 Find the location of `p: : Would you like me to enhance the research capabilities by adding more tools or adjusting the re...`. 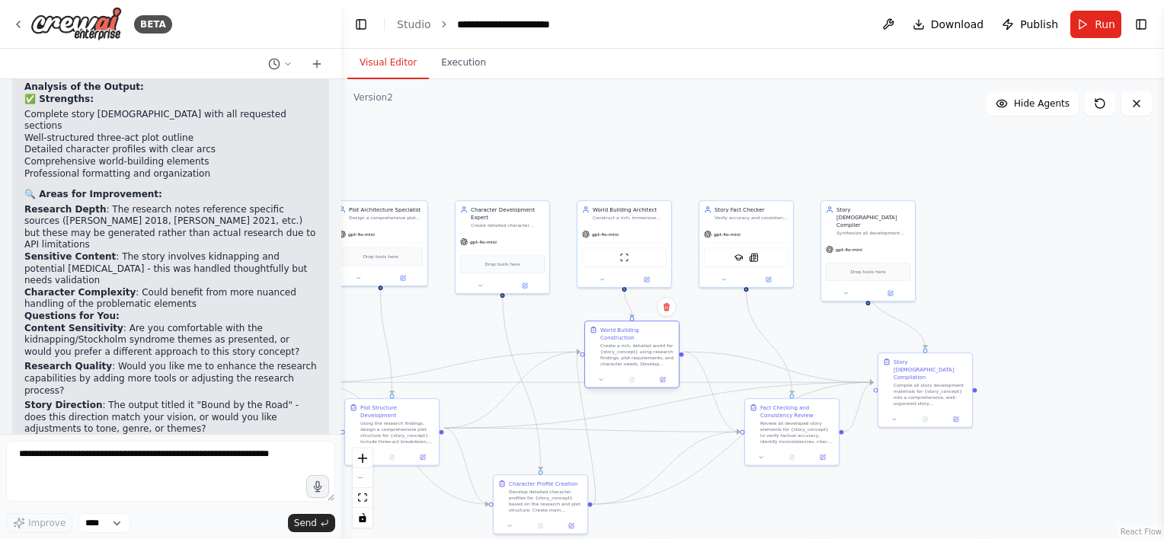

p: : Would you like me to enhance the research capabilities by adding more tools or adjusting the re... is located at coordinates (171, 378).